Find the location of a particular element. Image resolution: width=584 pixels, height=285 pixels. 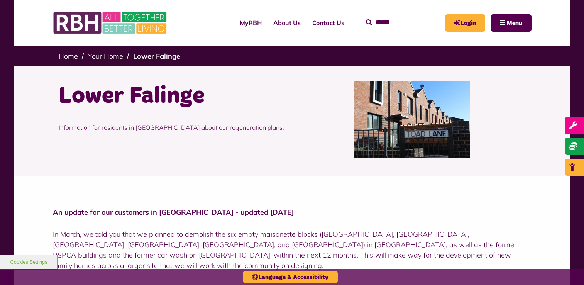

h1: Lower Falinge is located at coordinates (173, 96).